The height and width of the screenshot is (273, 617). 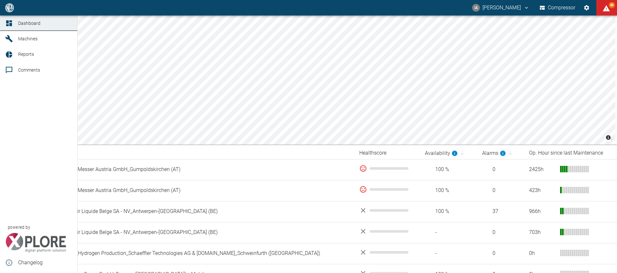 I want to click on td: 04.2115_V8_Messer Austria GmbH_Gumpoldskirchen (AT), so click(x=198, y=191).